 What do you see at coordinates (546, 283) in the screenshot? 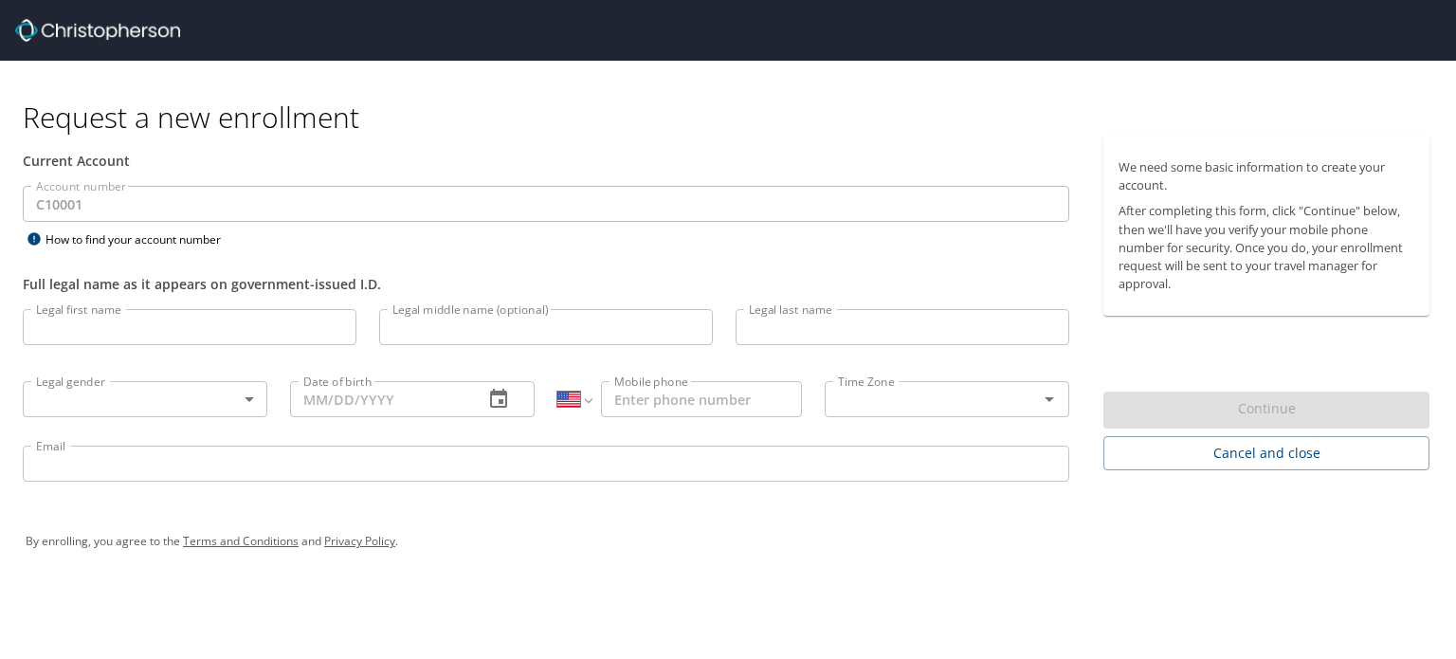
I see `div: Full legal name as it appears on government-issued I.D.` at bounding box center [546, 283].